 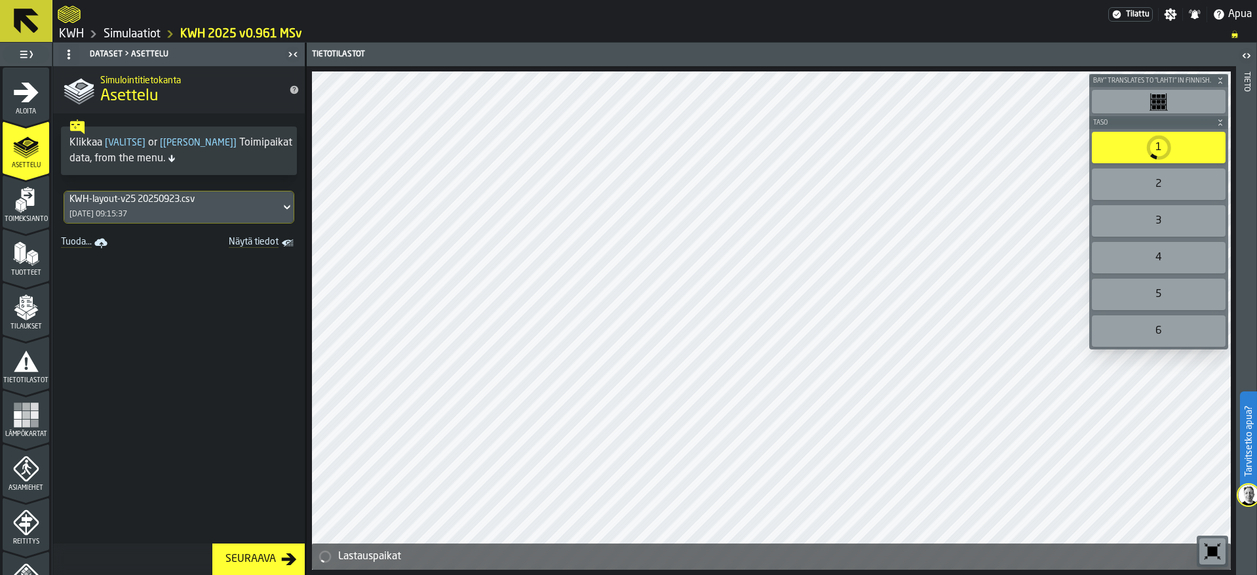 I want to click on nav: Breadcrumb, so click(x=655, y=34).